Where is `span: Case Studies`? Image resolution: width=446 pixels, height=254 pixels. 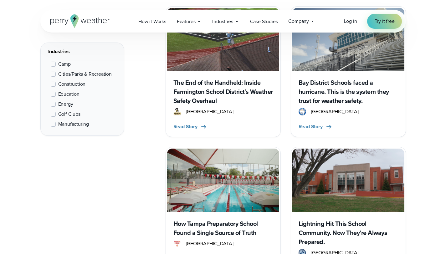 span: Case Studies is located at coordinates (264, 22).